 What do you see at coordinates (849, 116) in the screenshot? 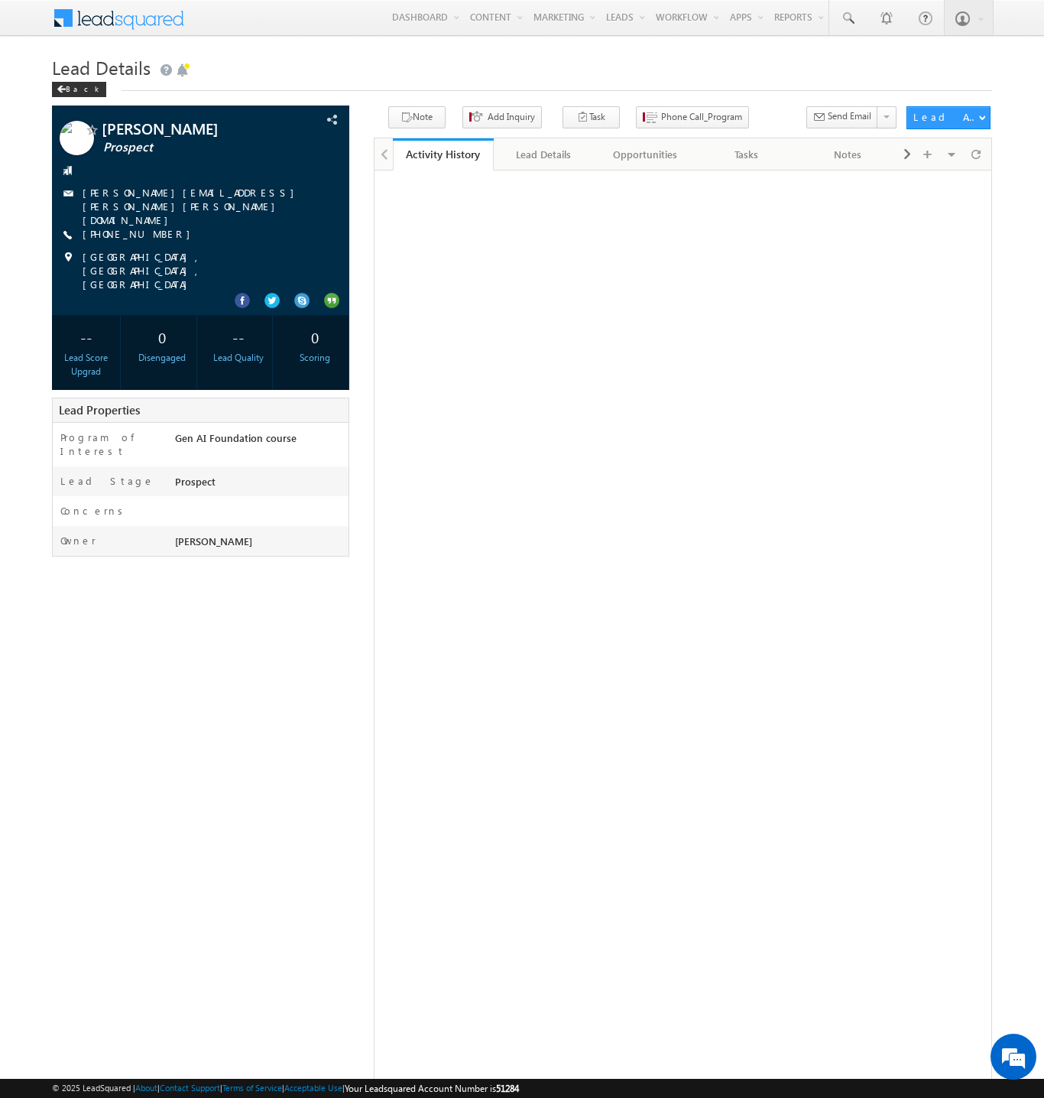
I see `span: Send Email` at bounding box center [849, 116].